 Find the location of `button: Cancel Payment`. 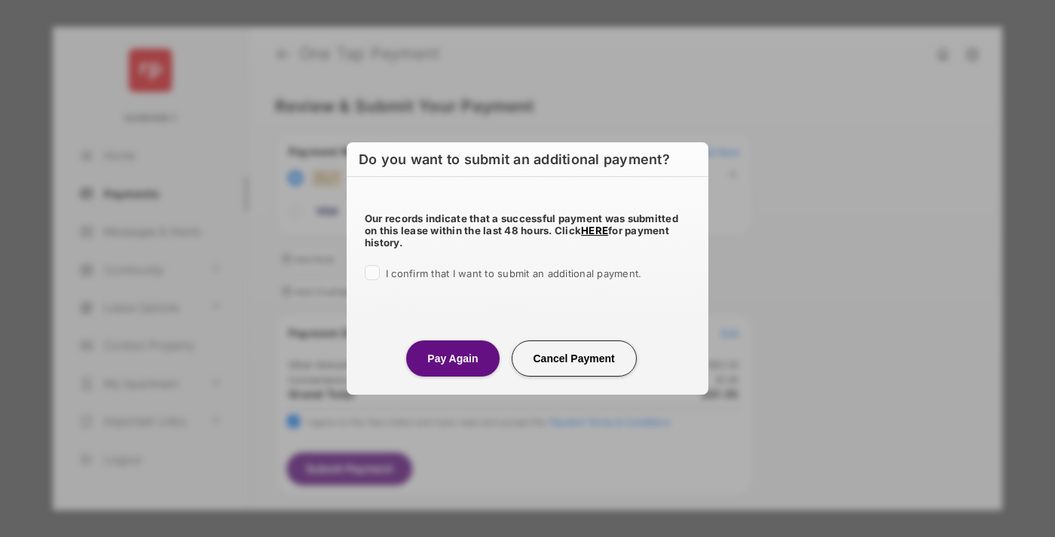

button: Cancel Payment is located at coordinates (574, 359).